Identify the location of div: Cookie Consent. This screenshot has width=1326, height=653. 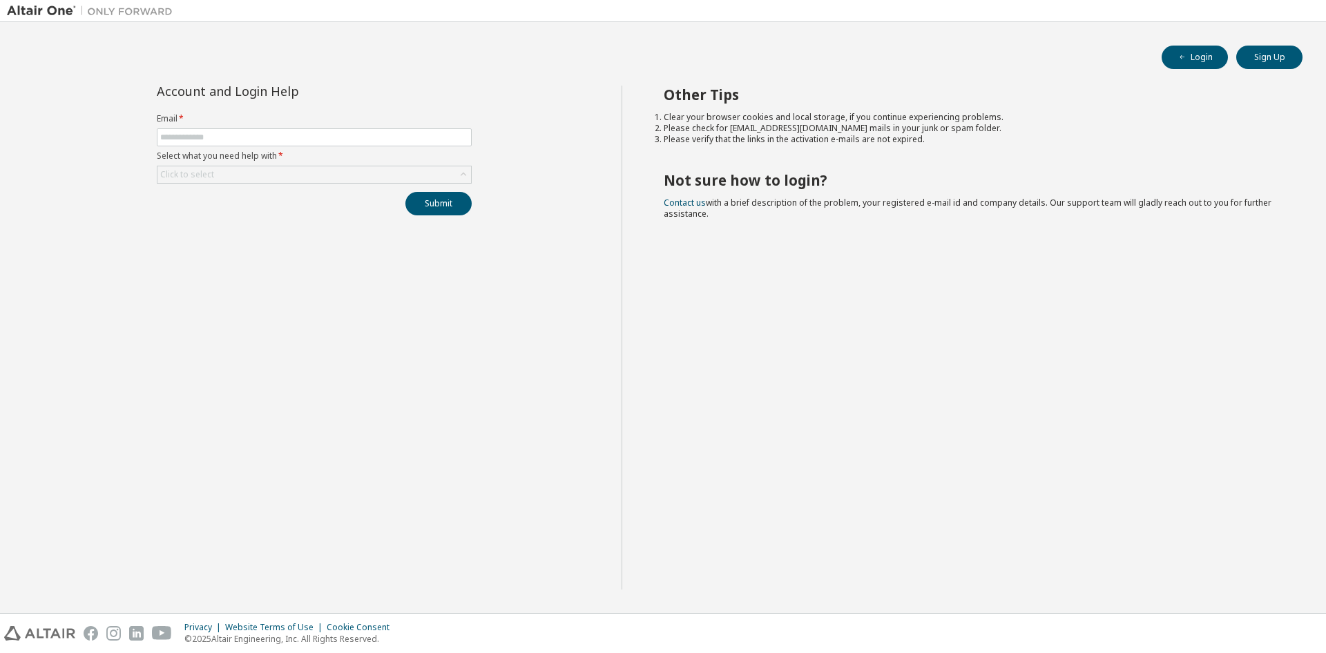
(362, 628).